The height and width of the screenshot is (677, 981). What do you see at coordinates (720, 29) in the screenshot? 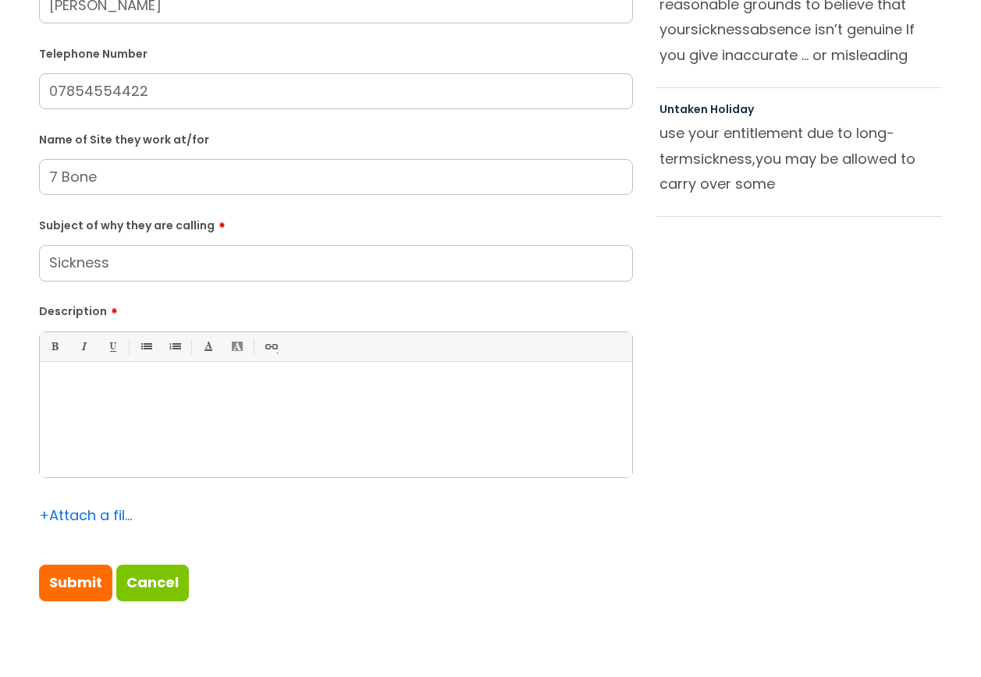
I see `span: sickness` at bounding box center [720, 29].